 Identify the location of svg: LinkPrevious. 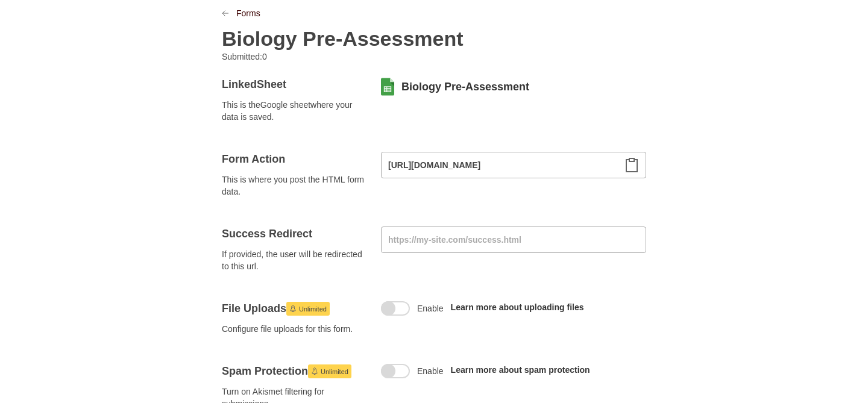
(226, 13).